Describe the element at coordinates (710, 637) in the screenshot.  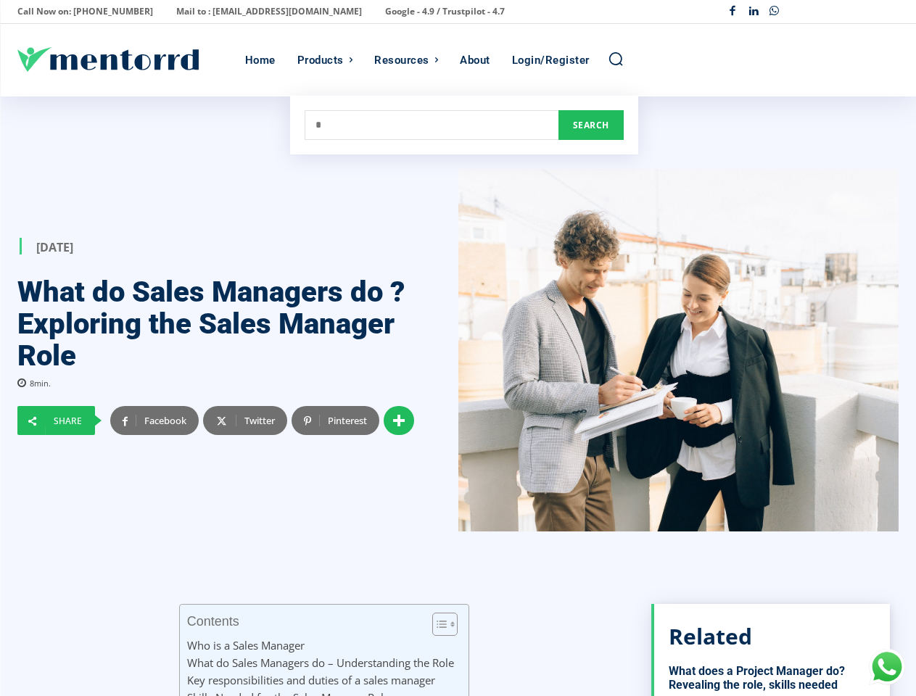
I see `h3: Related` at that location.